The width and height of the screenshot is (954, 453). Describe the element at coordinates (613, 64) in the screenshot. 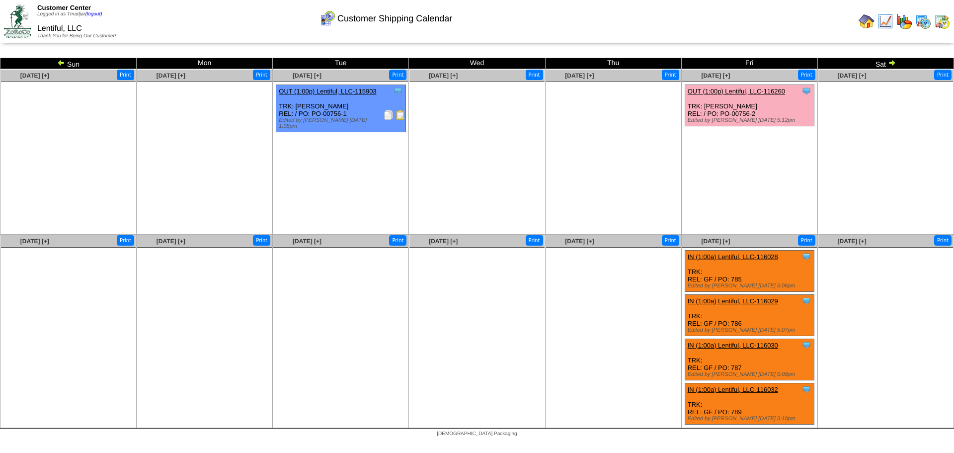

I see `td: Thu` at that location.